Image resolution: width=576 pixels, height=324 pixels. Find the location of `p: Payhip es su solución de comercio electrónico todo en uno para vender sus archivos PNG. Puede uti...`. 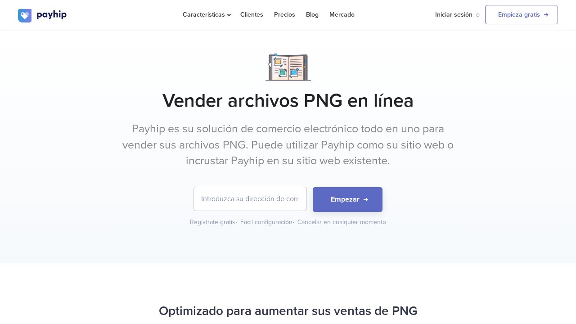

p: Payhip es su solución de comercio electrónico todo en uno para vender sus archivos PNG. Puede uti... is located at coordinates (288, 145).